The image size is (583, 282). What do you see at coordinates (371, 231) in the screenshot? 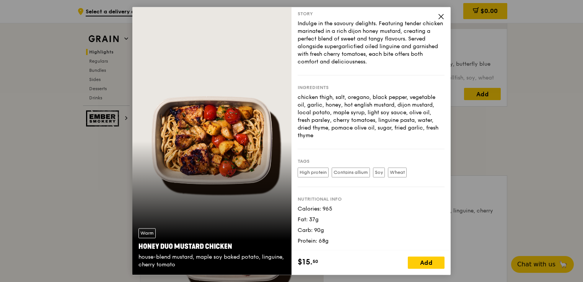
I see `div: Carb: 90g` at bounding box center [371, 231].